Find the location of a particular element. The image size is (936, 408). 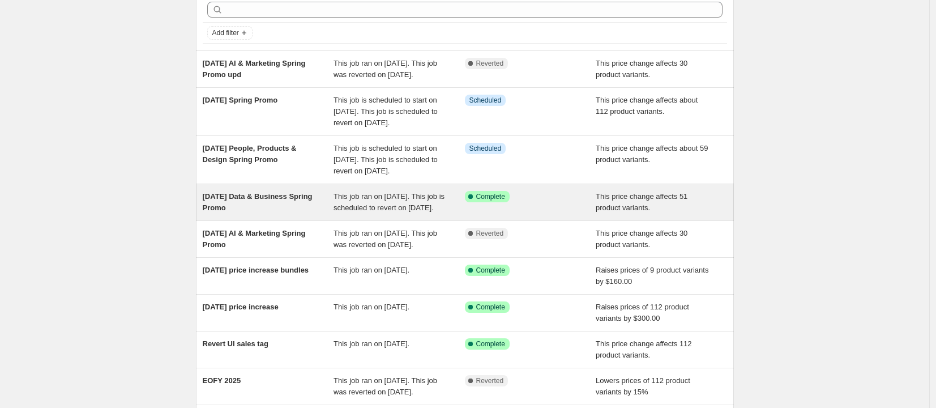

span: This price change affects about 59 product variants. is located at coordinates (652, 153).